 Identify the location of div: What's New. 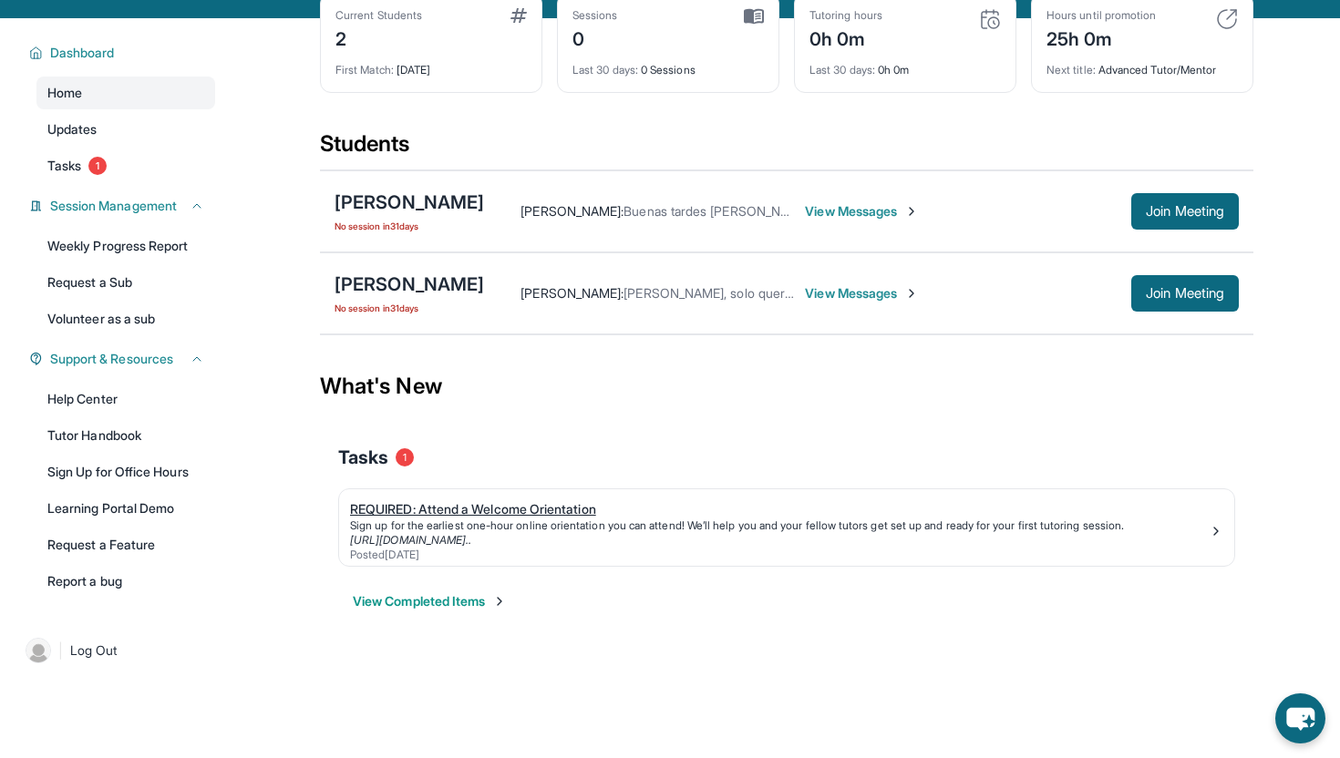
(787, 386).